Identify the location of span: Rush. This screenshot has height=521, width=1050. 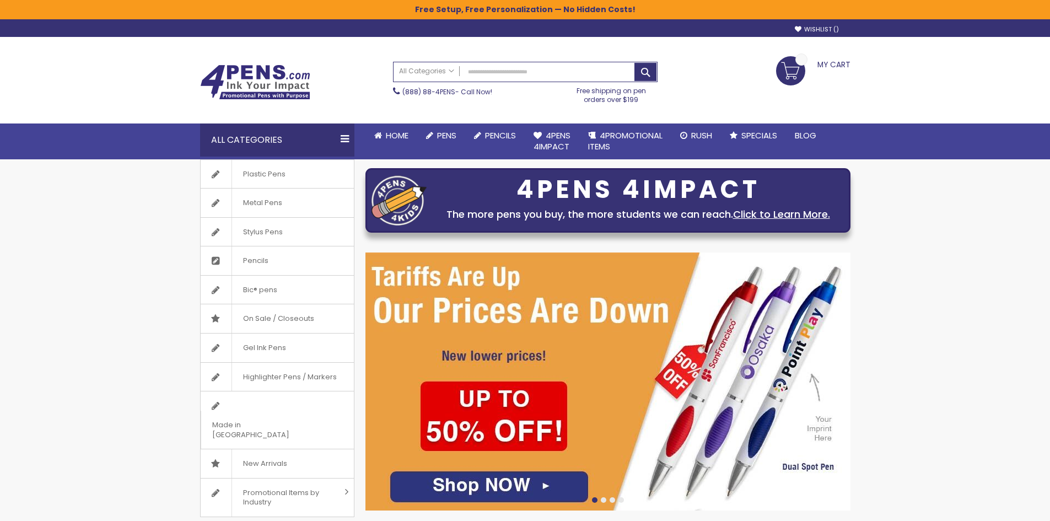
(702, 135).